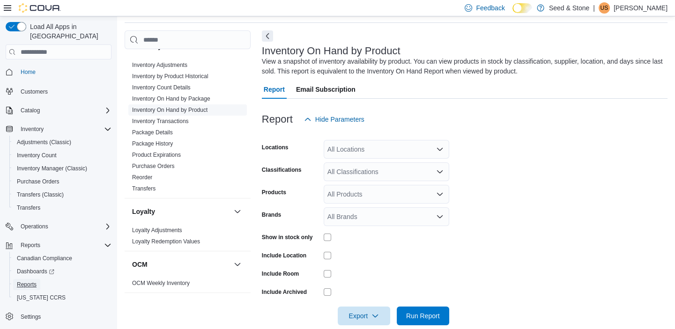 This screenshot has width=675, height=329. What do you see at coordinates (187, 238) in the screenshot?
I see `div: Loyalty` at bounding box center [187, 238].